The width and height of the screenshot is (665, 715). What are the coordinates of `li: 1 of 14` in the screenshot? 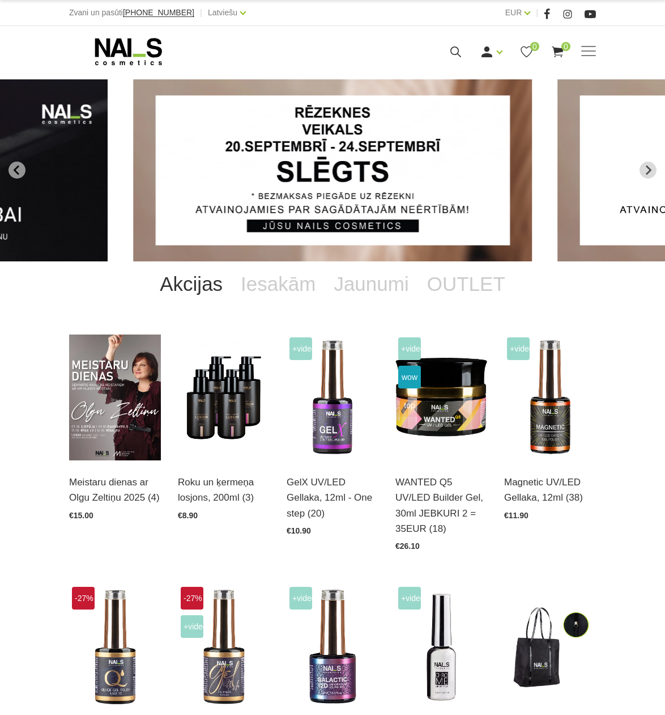 It's located at (333, 170).